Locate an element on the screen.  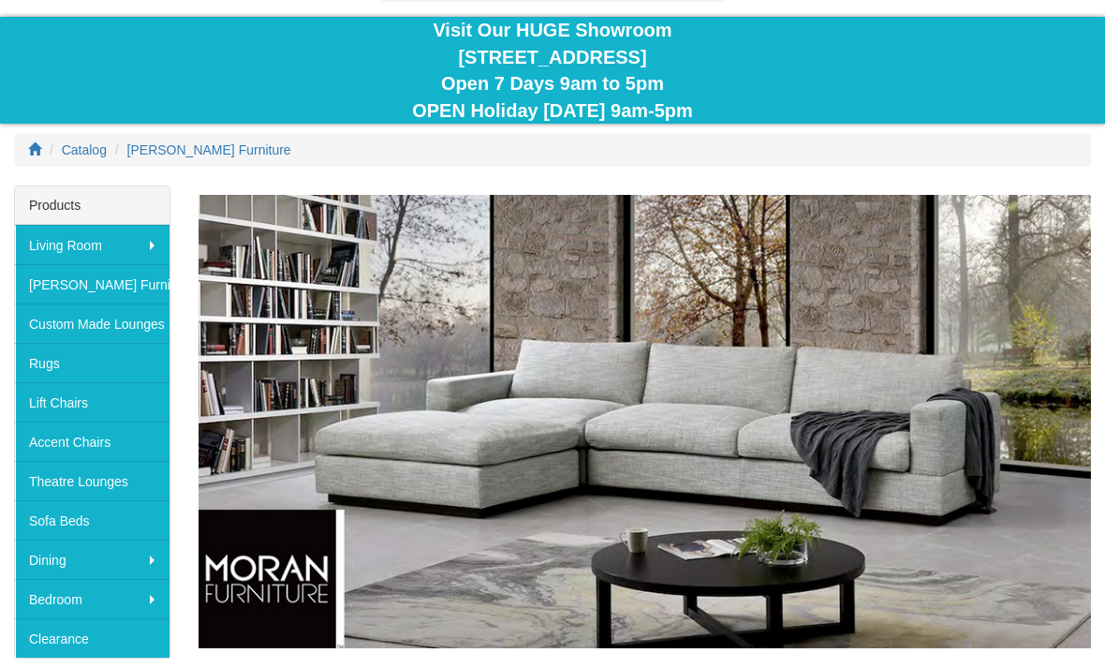
a: Bedroom is located at coordinates (92, 599).